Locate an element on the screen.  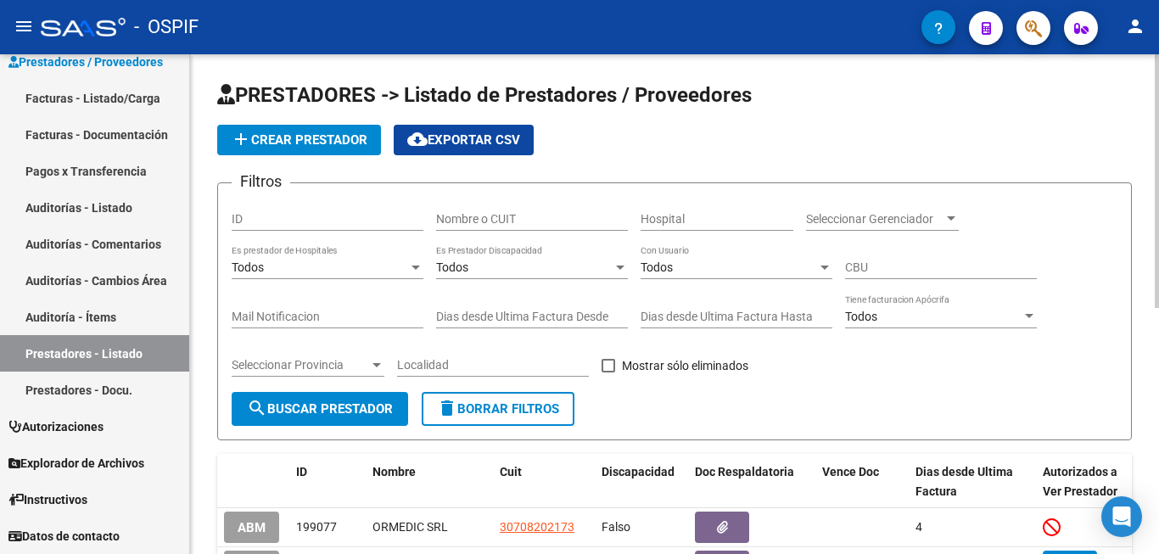
span: Dias desde Ultima Factura is located at coordinates (964, 481).